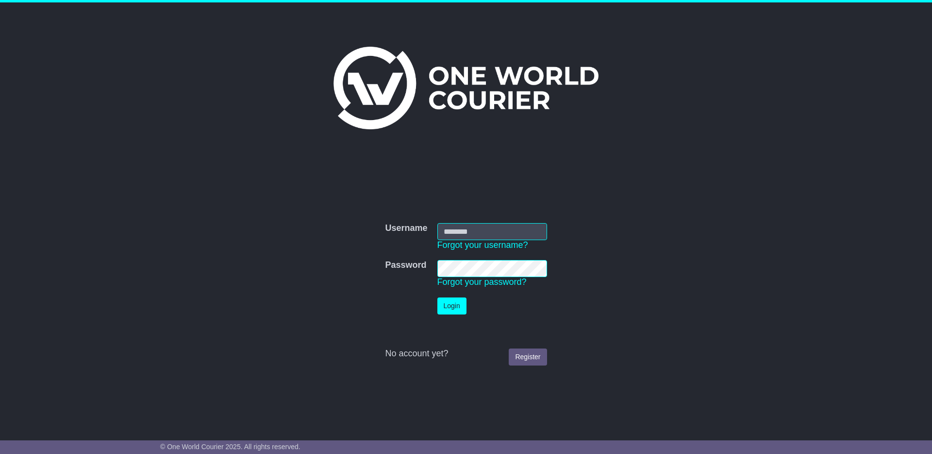  Describe the element at coordinates (405, 265) in the screenshot. I see `label: Password` at that location.